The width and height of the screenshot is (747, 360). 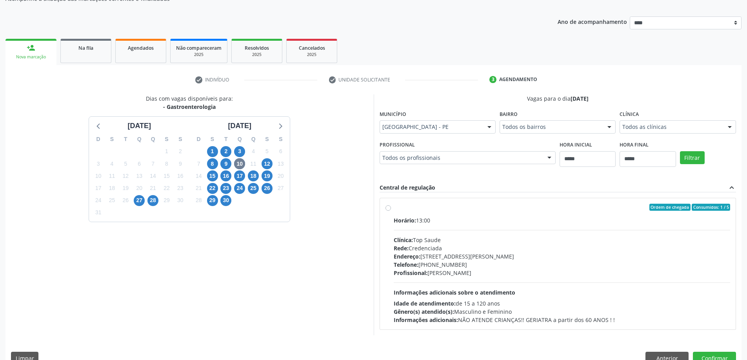 I want to click on span: terça-feira, 23 de setembro de 2025, so click(x=226, y=189).